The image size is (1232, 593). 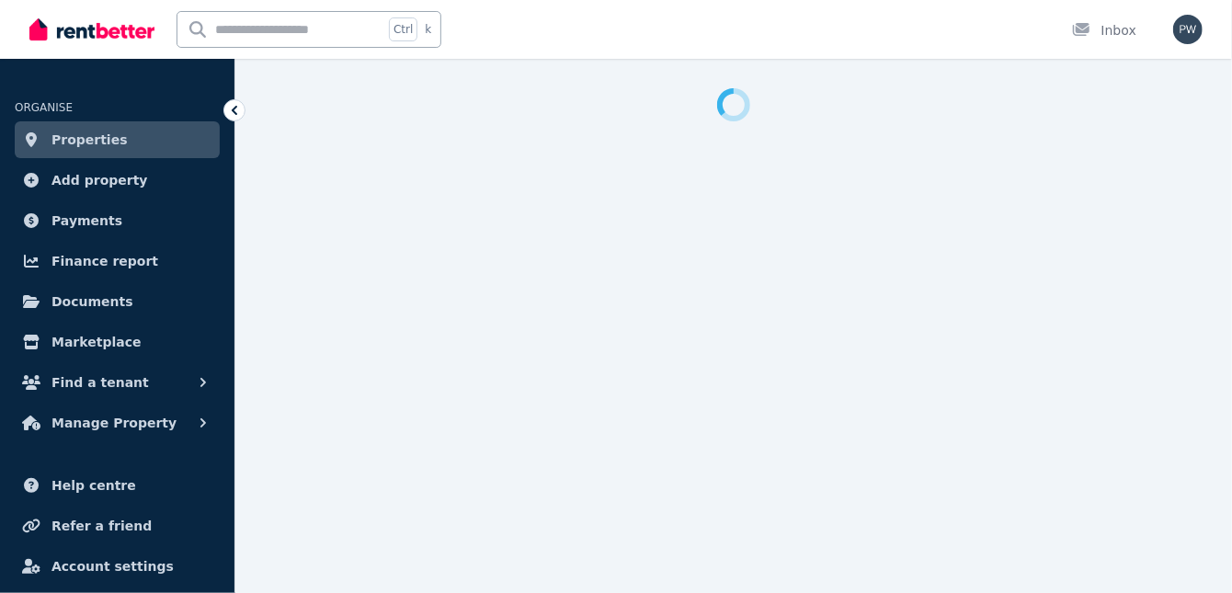 What do you see at coordinates (117, 180) in the screenshot?
I see `a: Add property` at bounding box center [117, 180].